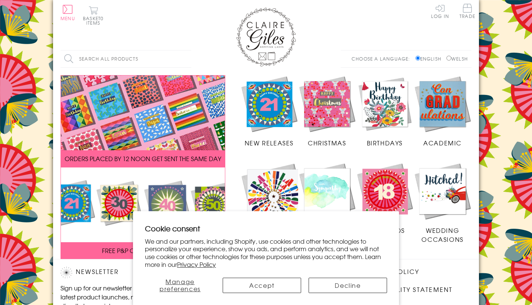  I want to click on a: Wedding Occasions, so click(443, 203).